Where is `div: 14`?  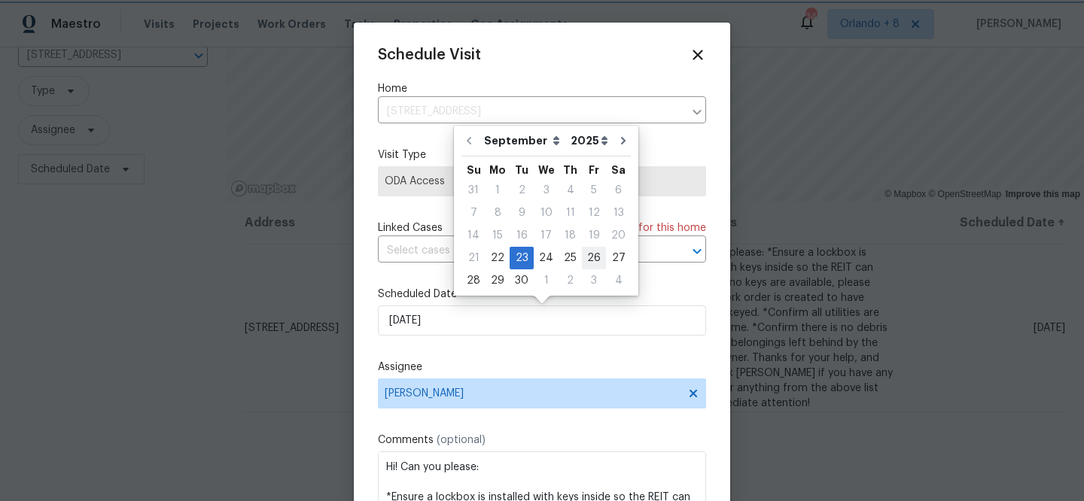 div: 14 is located at coordinates (474, 236).